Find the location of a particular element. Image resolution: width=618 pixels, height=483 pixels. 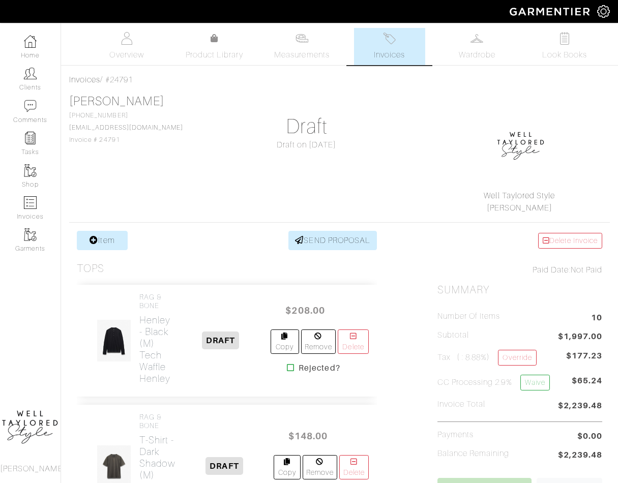

img: dashboard-icon-dbcd8f5a0b271acd01030246c82b418ddd0df26cd7fceb0bd07c9910d44c42f6.png is located at coordinates (30, 41).